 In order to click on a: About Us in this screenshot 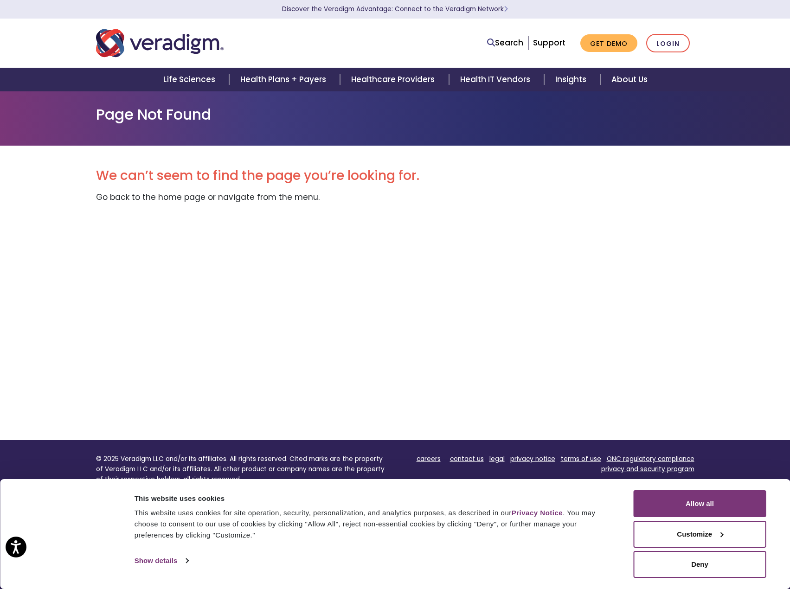, I will do `click(630, 79)`.